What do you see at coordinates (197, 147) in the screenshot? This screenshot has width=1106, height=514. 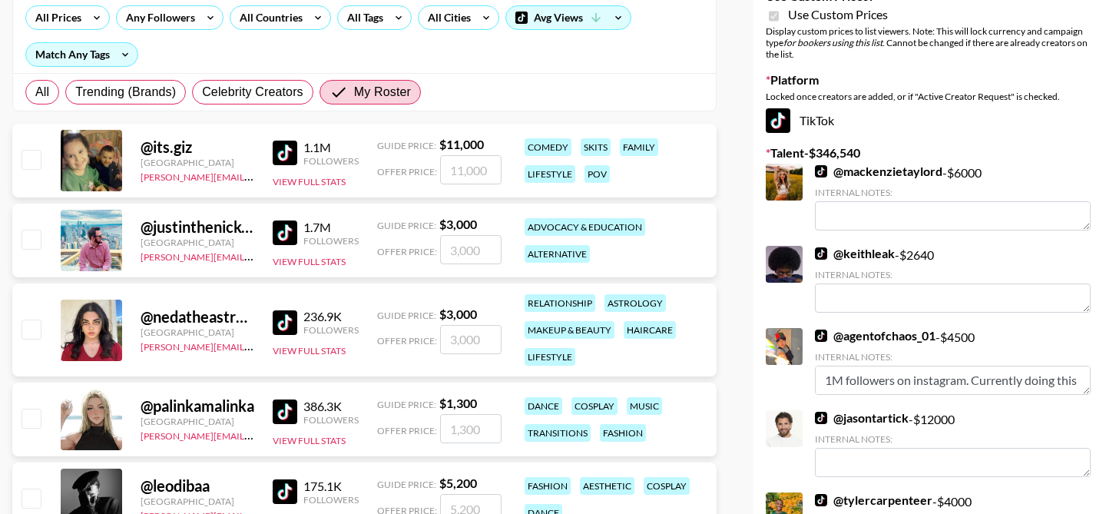 I see `div: @ its.giz` at bounding box center [197, 147].